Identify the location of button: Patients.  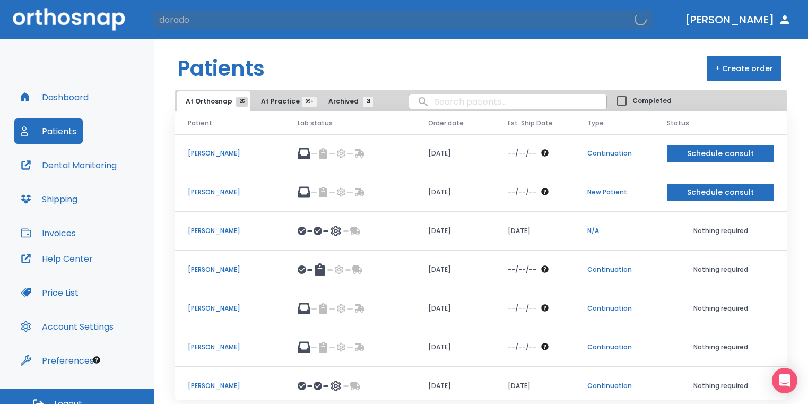
(48, 131).